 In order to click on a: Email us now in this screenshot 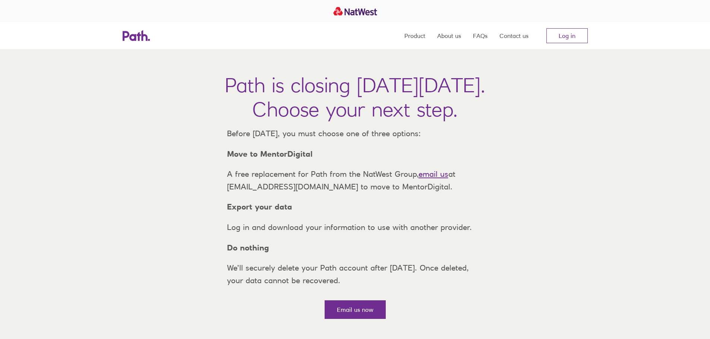, I will do `click(355, 310)`.